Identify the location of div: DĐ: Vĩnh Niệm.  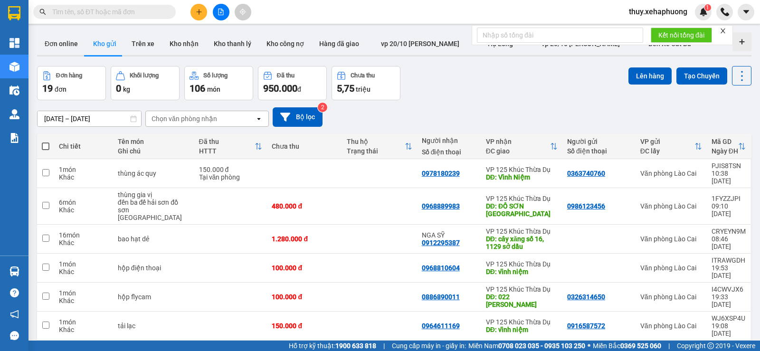
(522, 177).